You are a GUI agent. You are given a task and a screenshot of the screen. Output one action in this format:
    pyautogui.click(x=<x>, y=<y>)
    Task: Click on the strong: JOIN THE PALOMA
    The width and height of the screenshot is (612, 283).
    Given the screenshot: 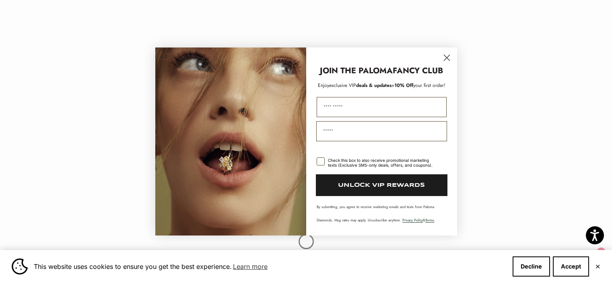 What is the action you would take?
    pyautogui.click(x=356, y=70)
    